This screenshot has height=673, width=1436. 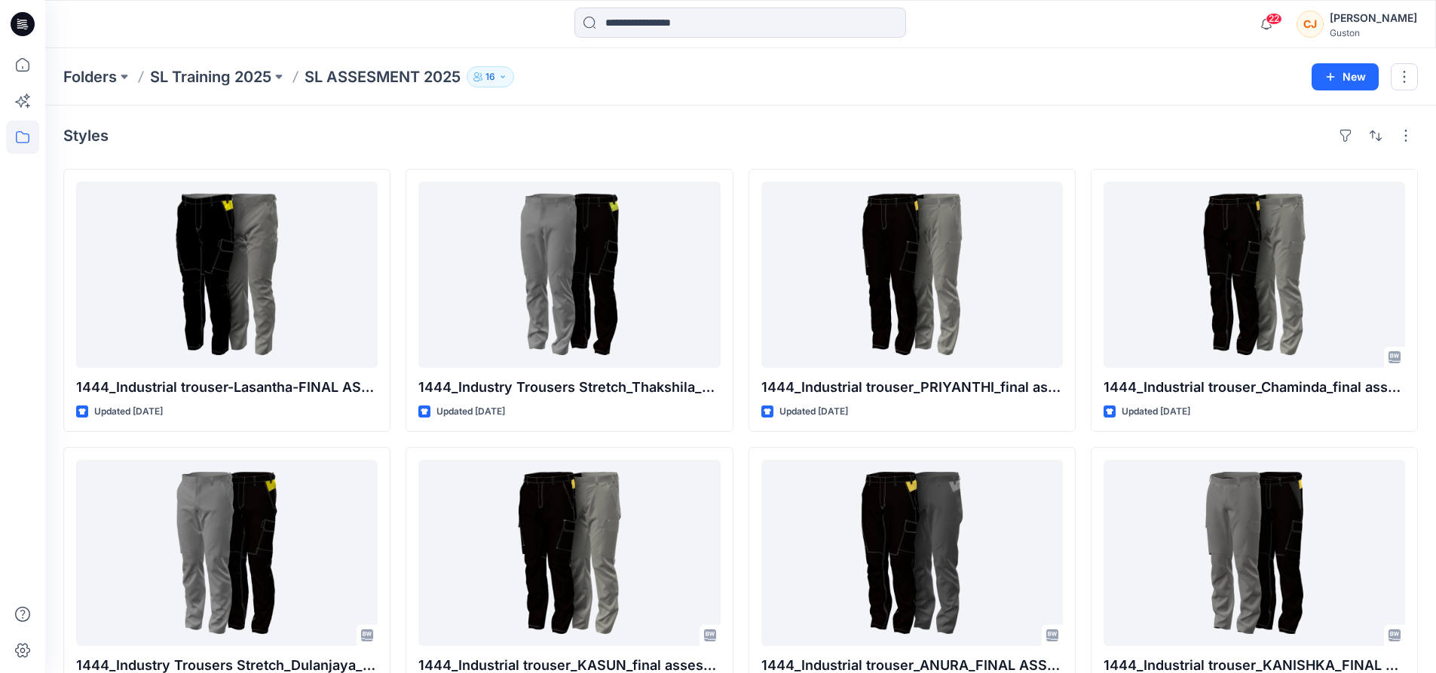 What do you see at coordinates (1311, 24) in the screenshot?
I see `div: CJ` at bounding box center [1311, 24].